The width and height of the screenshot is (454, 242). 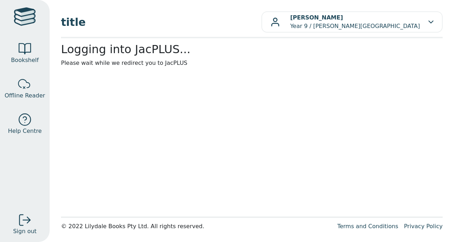 I want to click on p: Please wait while we redirect you to JacPLUS, so click(x=252, y=63).